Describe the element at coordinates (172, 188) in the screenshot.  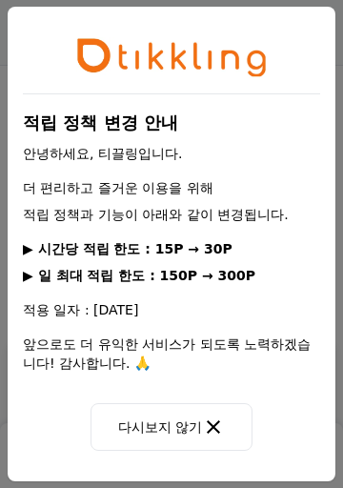
I see `p: 더 편리하고 즐거운 이용을 위해` at that location.